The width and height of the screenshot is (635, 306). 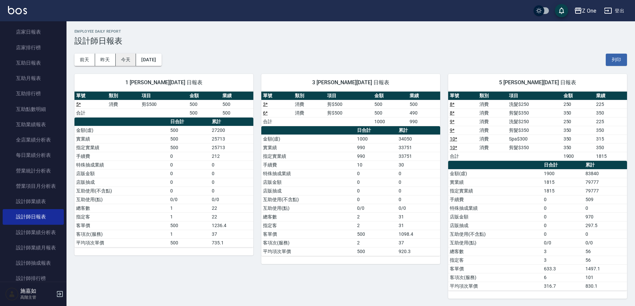 I want to click on a: 每日業績分析表, so click(x=33, y=155).